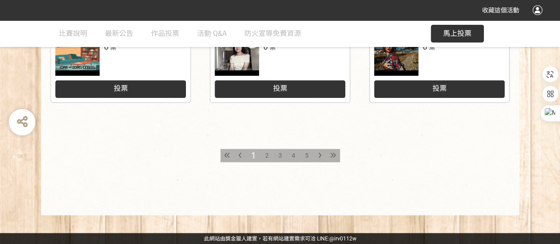  I want to click on span: 馬上投票, so click(458, 33).